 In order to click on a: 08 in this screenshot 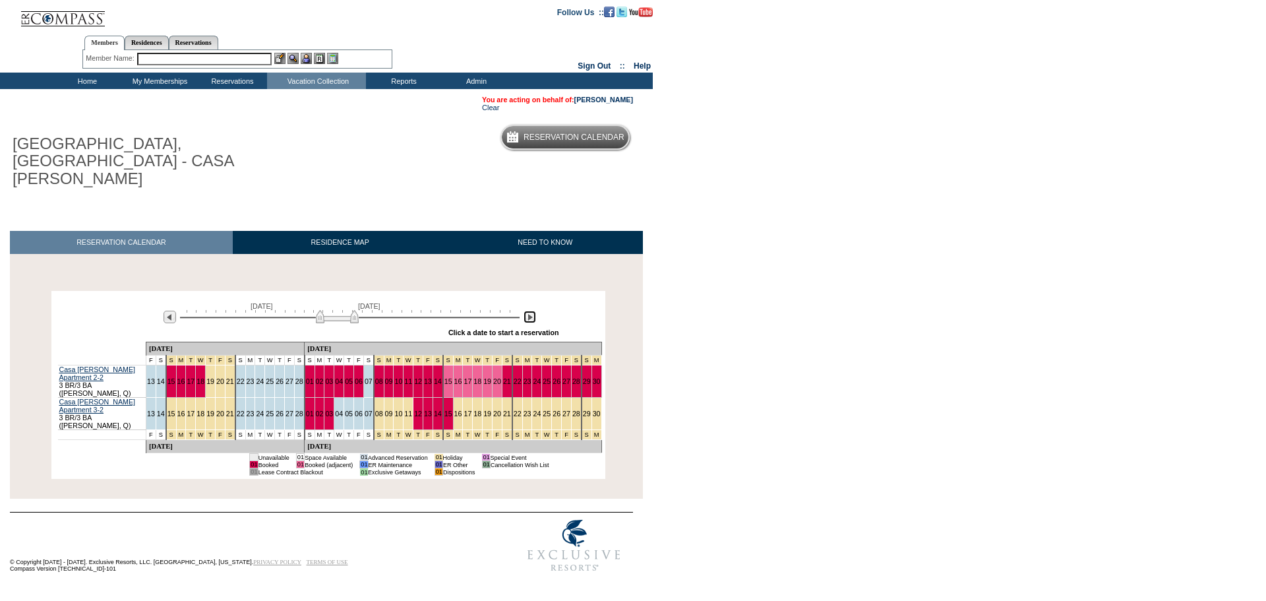, I will do `click(379, 381)`.